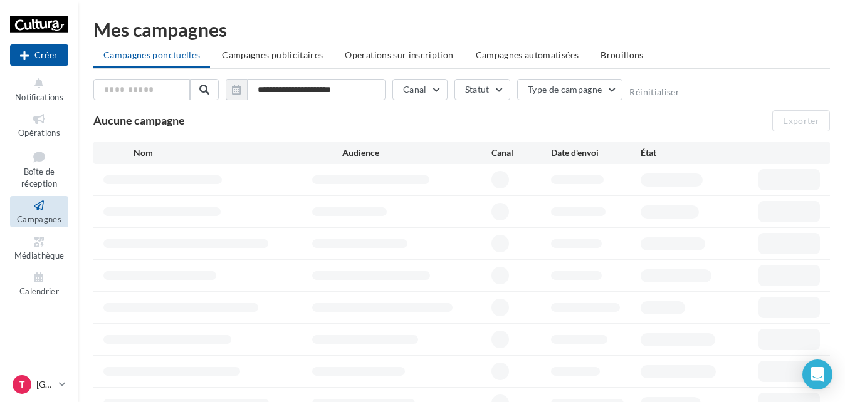 The width and height of the screenshot is (845, 402). Describe the element at coordinates (39, 211) in the screenshot. I see `a: Campagnes` at that location.